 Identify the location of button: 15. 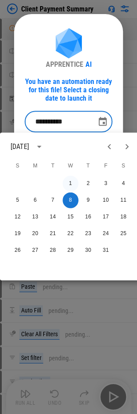
(70, 216).